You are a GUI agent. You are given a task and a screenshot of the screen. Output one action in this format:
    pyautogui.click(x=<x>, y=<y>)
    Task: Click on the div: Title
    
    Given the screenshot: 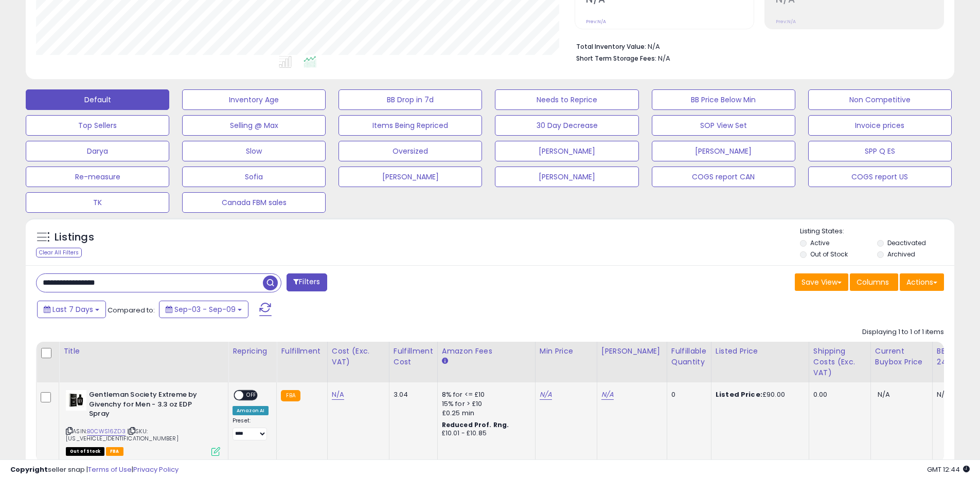 What is the action you would take?
    pyautogui.click(x=143, y=351)
    